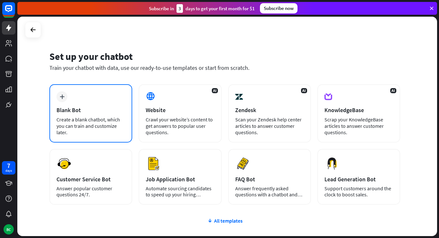  Describe the element at coordinates (15, 12) in the screenshot. I see `button: Open LiveChat chat widget` at that location.